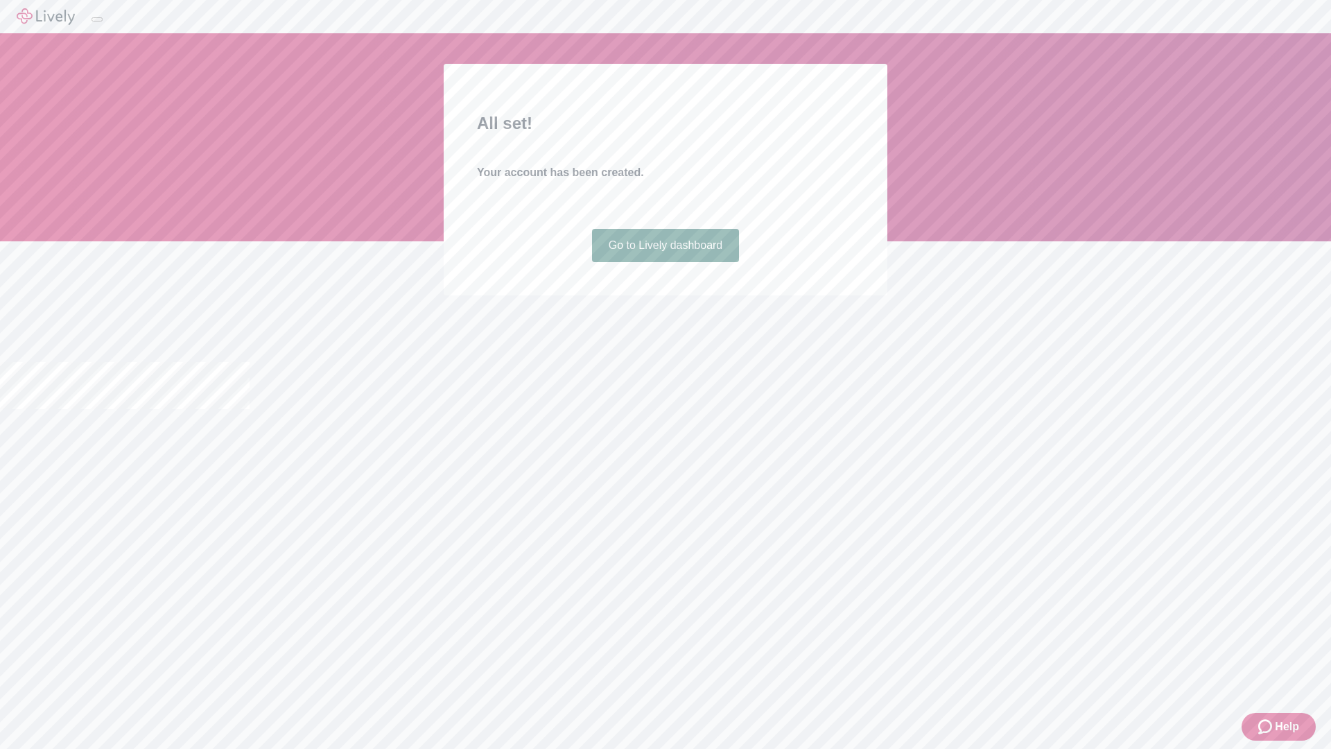  Describe the element at coordinates (1278, 726) in the screenshot. I see `button: Zendesk support iconHelp` at that location.